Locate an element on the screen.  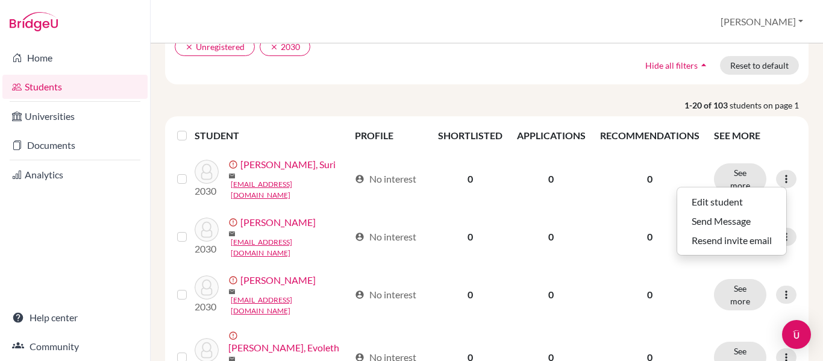
span: Hide all filters is located at coordinates (671, 65).